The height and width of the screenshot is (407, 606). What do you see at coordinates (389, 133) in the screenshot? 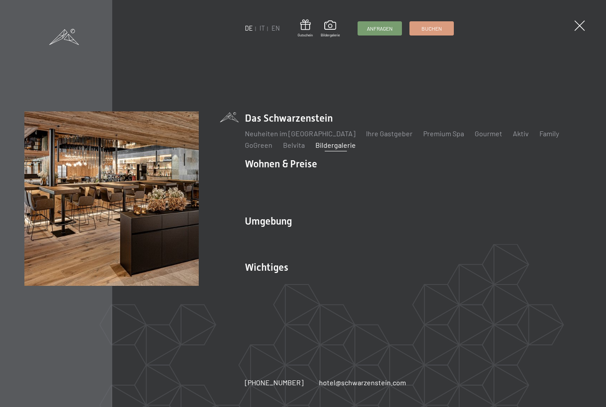
I see `a: Ihre Gastgeber` at bounding box center [389, 133].